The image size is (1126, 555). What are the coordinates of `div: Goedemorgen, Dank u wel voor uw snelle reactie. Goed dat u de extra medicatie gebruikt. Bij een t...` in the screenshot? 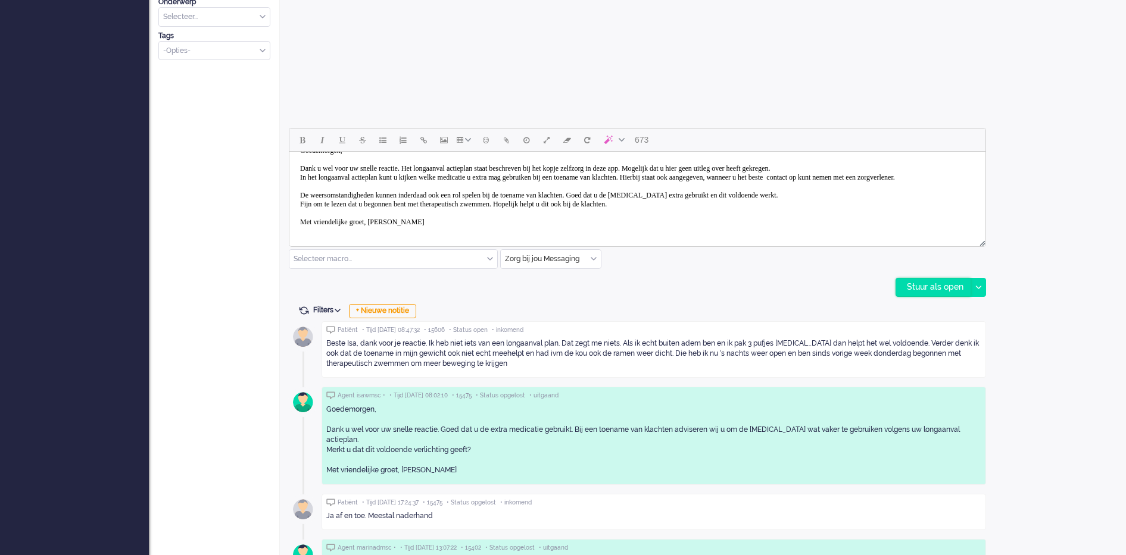 It's located at (654, 441).